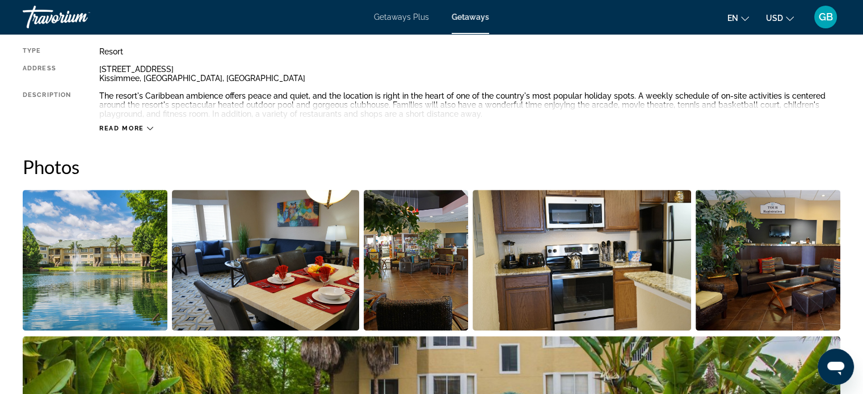  What do you see at coordinates (47, 52) in the screenshot?
I see `div: Type` at bounding box center [47, 52].